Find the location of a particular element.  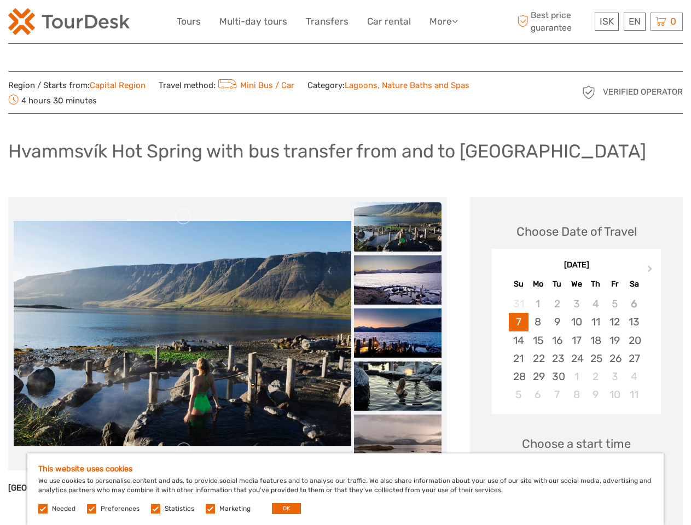

div: Not available Friday, September 5th, 2025 is located at coordinates (614, 303).